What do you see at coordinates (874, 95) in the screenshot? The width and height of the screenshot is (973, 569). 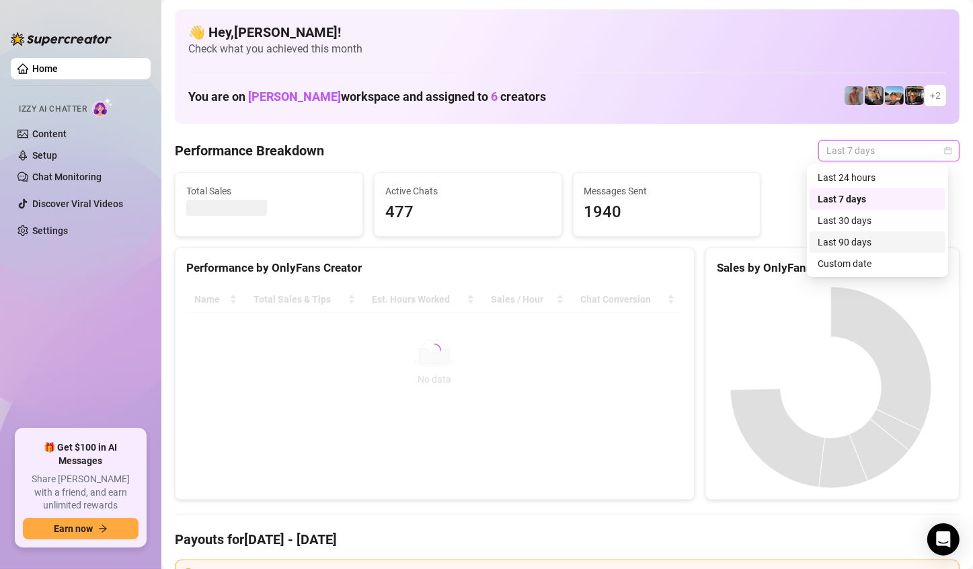 I see `img: George` at bounding box center [874, 95].